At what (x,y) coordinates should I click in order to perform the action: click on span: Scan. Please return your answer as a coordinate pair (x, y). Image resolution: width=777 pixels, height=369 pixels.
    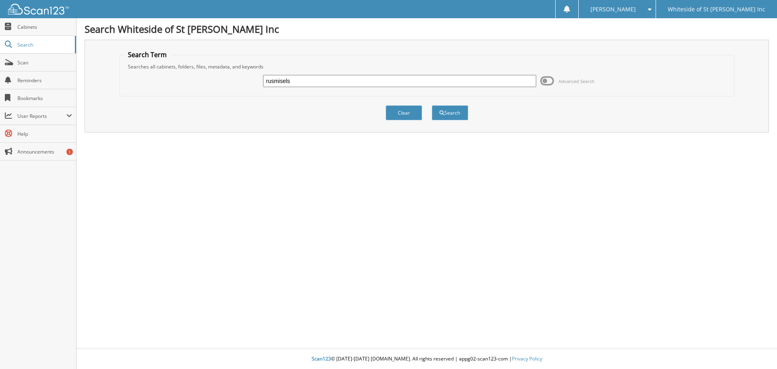
    Looking at the image, I should click on (45, 62).